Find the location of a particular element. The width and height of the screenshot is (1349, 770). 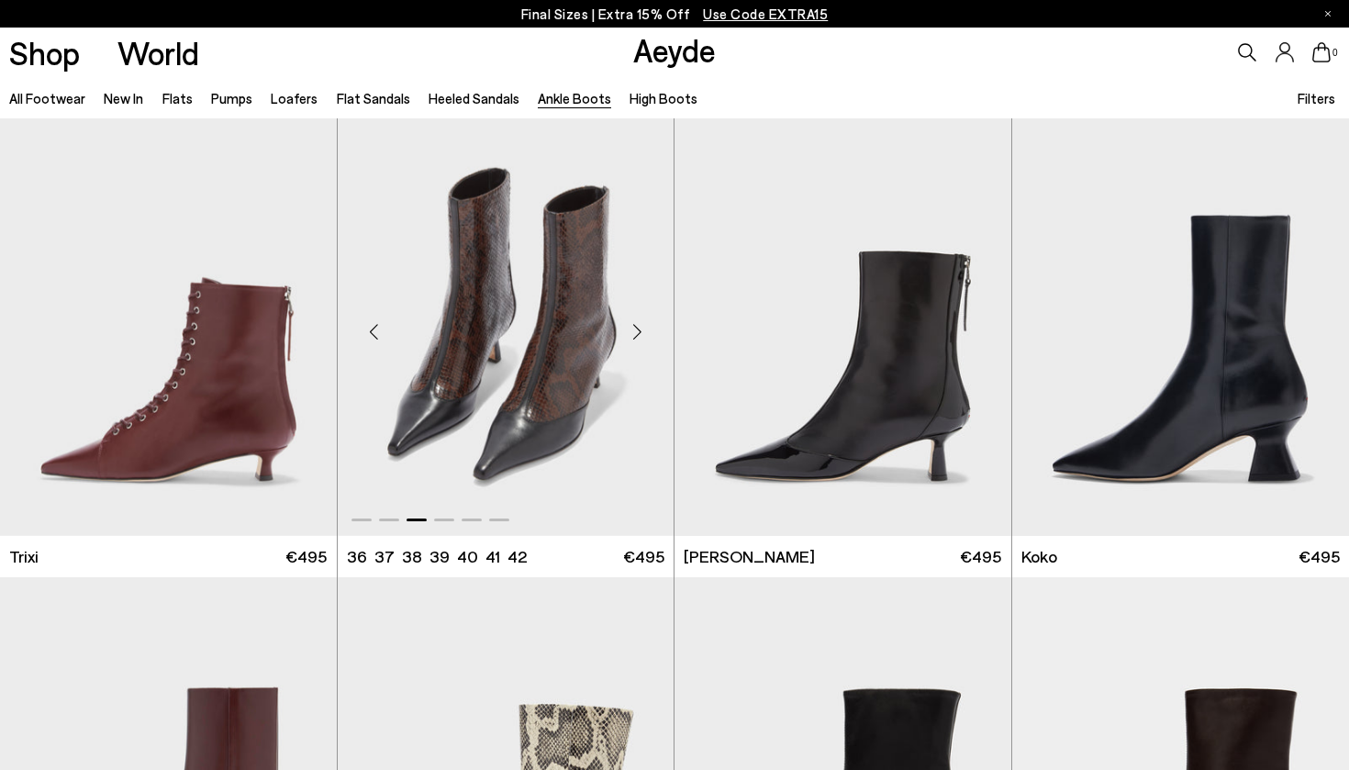

a: Flat Sandals is located at coordinates (374, 98).